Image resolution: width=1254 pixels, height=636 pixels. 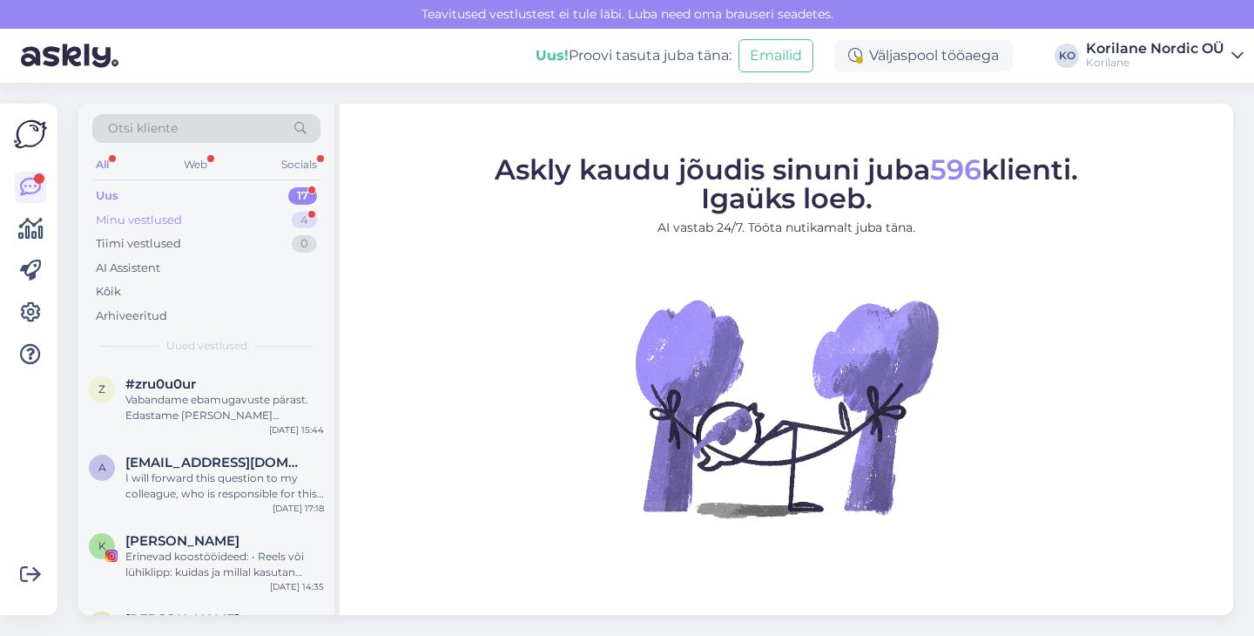 What do you see at coordinates (633, 56) in the screenshot?
I see `div: Proovi tasuta juba täna:` at bounding box center [633, 56].